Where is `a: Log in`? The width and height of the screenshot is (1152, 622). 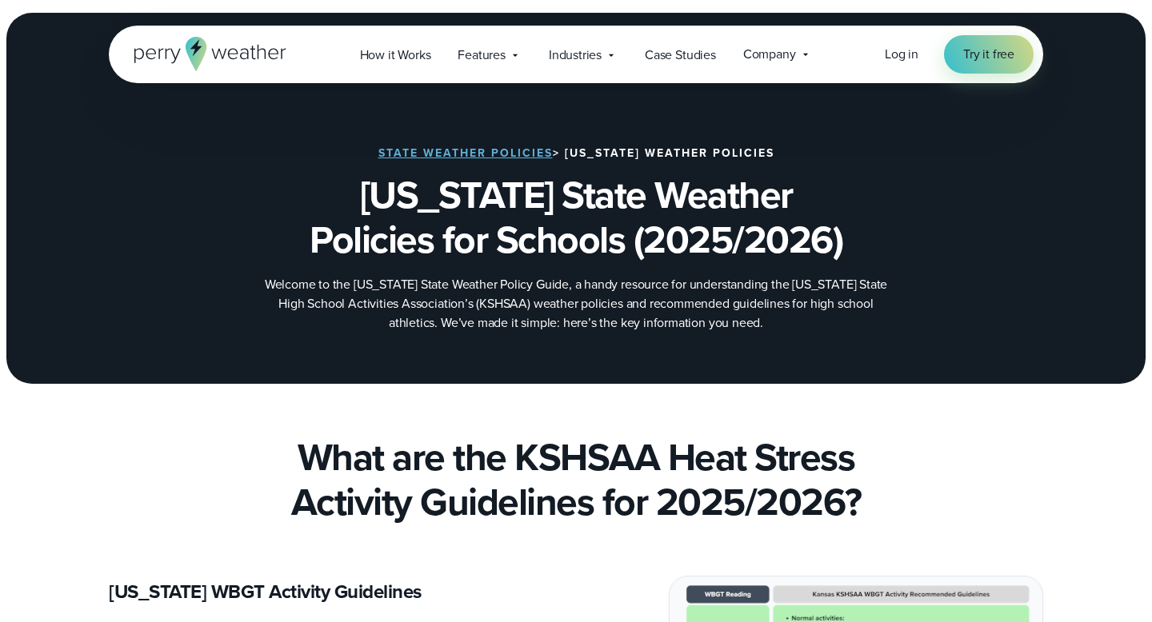
a: Log in is located at coordinates (901, 54).